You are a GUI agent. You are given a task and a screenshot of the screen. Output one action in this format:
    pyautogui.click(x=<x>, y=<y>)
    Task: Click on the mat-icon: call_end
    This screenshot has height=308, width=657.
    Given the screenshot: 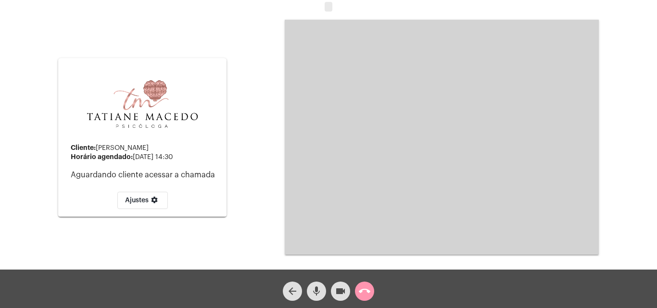 What is the action you would take?
    pyautogui.click(x=364, y=291)
    